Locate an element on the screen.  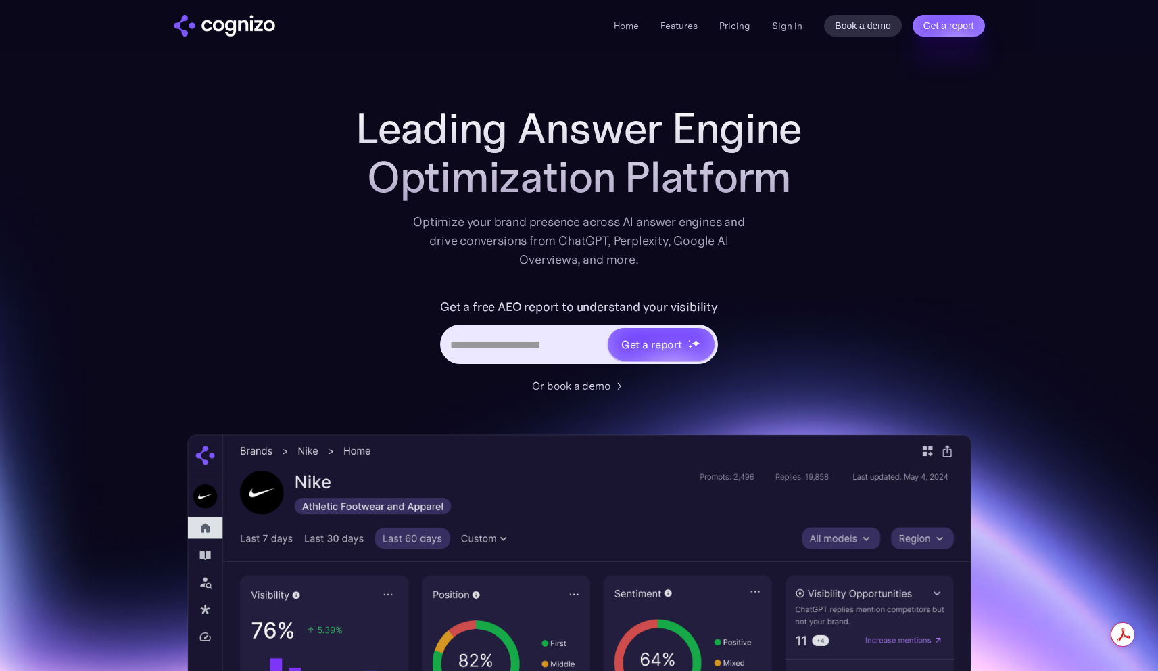
a: Book a demo is located at coordinates (862, 26).